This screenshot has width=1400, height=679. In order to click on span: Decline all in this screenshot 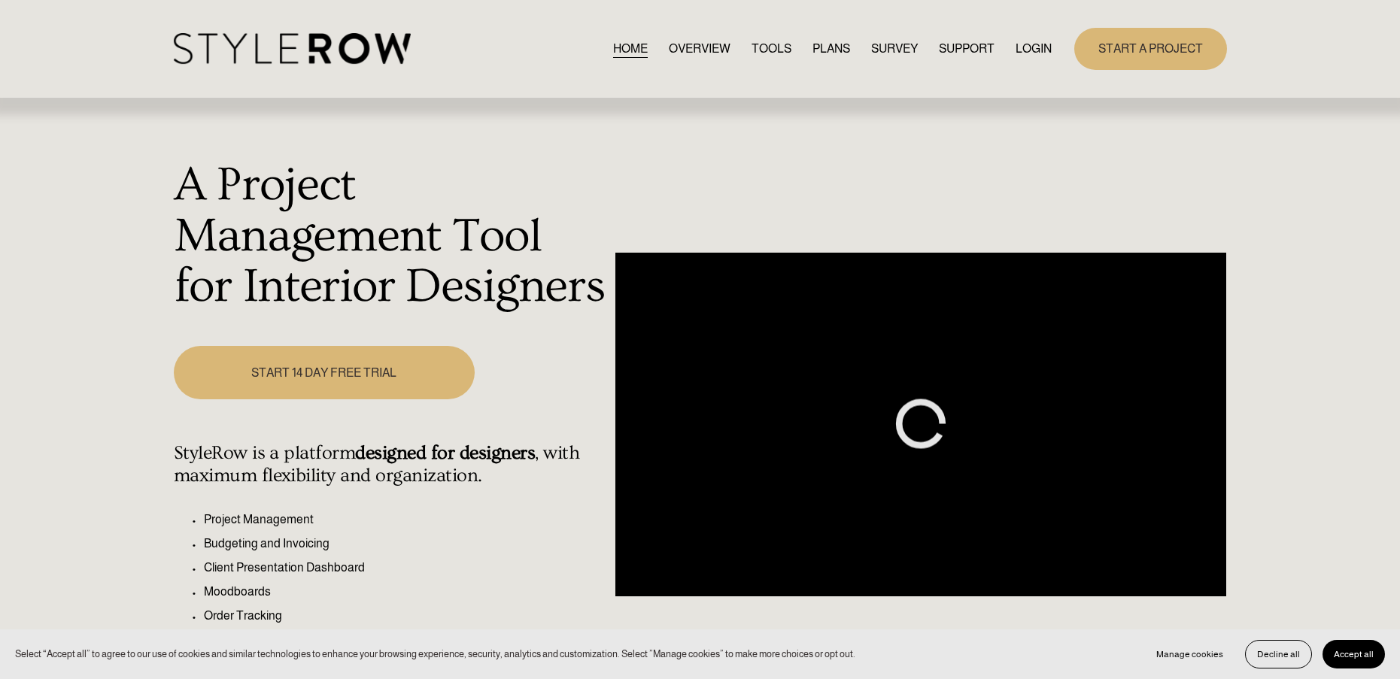, I will do `click(1278, 655)`.